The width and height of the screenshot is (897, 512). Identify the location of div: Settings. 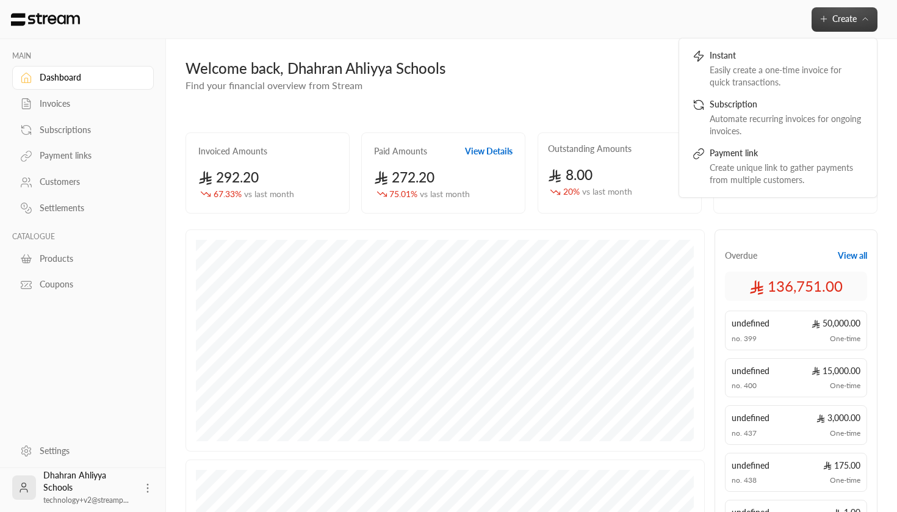
(89, 451).